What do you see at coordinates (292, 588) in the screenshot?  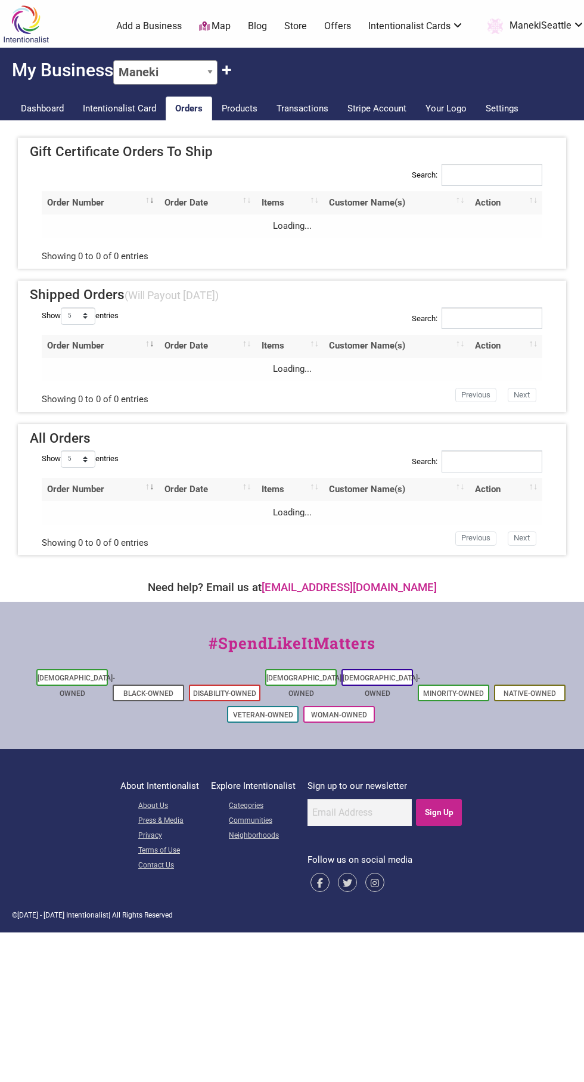 I see `div: Need help? Email us at` at bounding box center [292, 588].